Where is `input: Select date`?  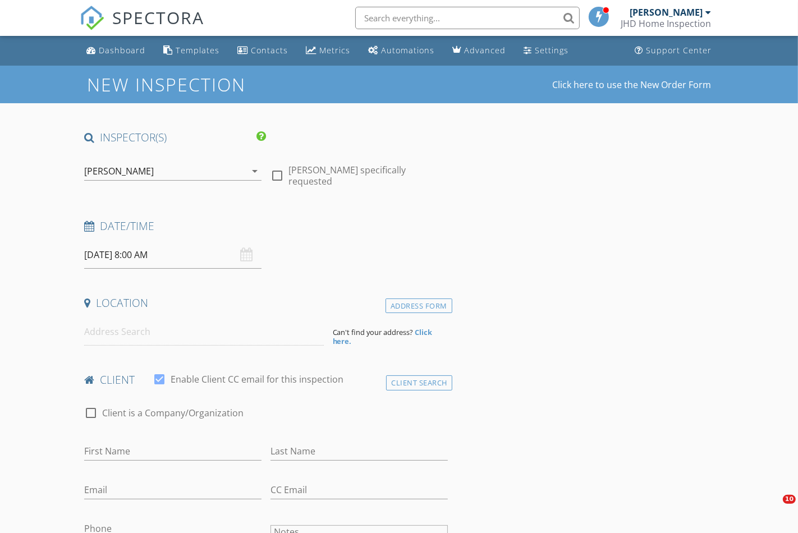 input: Select date is located at coordinates (173, 255).